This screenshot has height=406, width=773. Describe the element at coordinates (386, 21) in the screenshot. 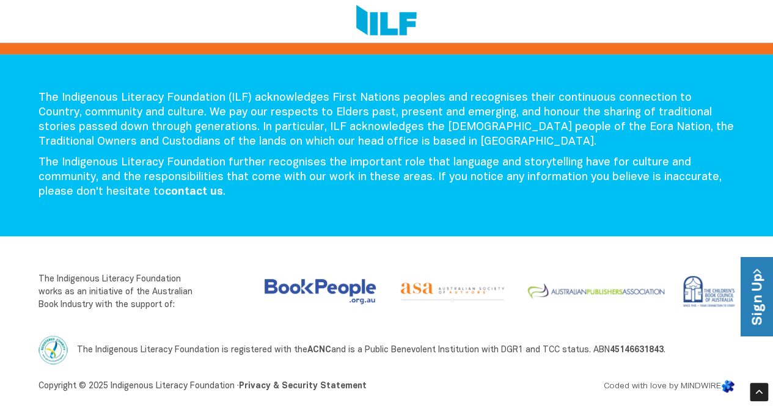

I see `img: Logo` at that location.